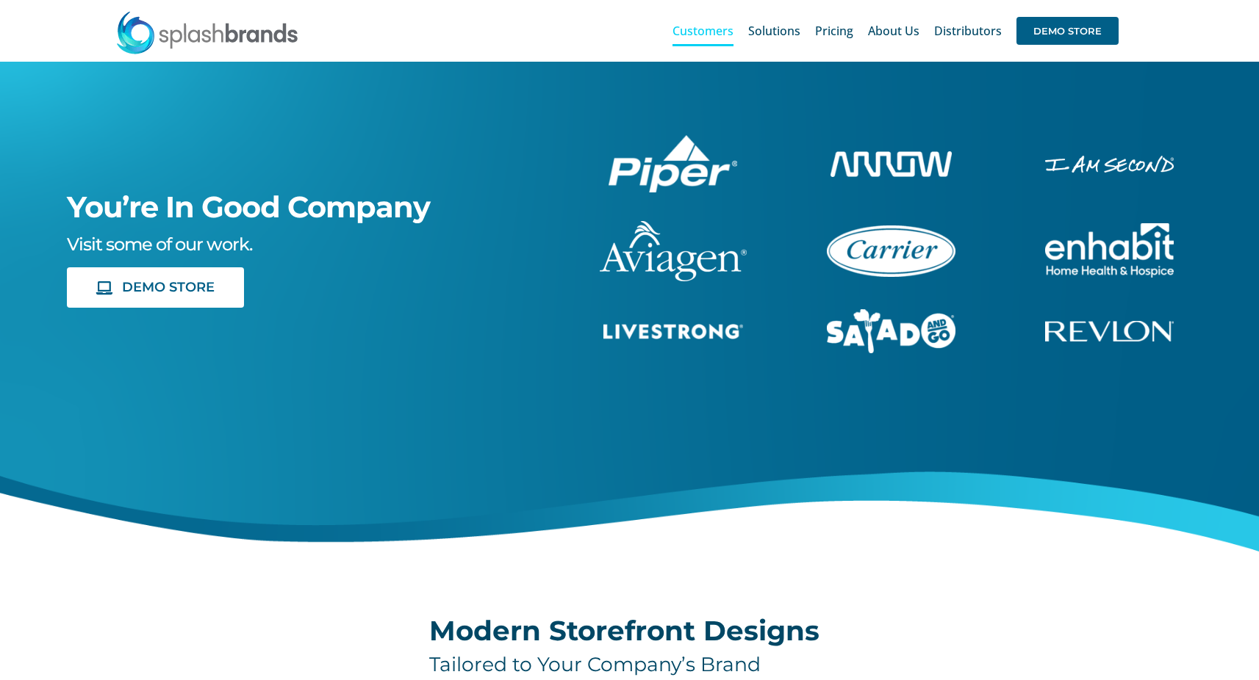 Image resolution: width=1259 pixels, height=680 pixels. What do you see at coordinates (894, 31) in the screenshot?
I see `span: About Us` at bounding box center [894, 31].